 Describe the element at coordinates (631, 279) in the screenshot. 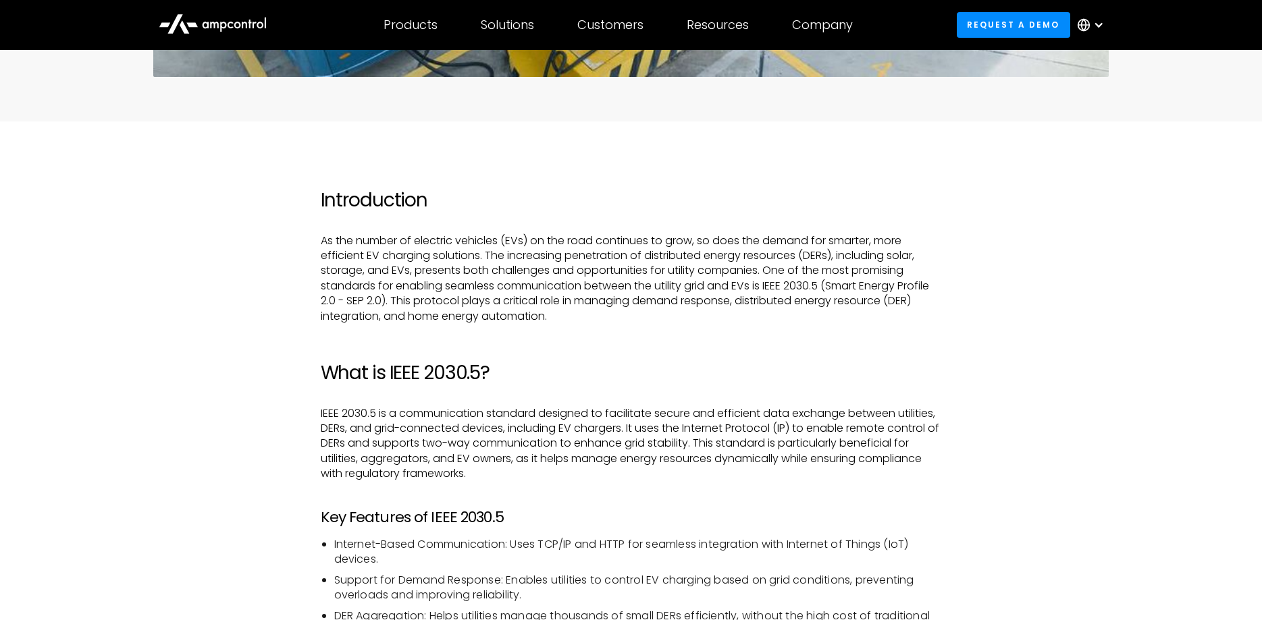

I see `p: As the number of electric vehicles (EVs) on the road continues to grow, so does the demand for sm...` at that location.